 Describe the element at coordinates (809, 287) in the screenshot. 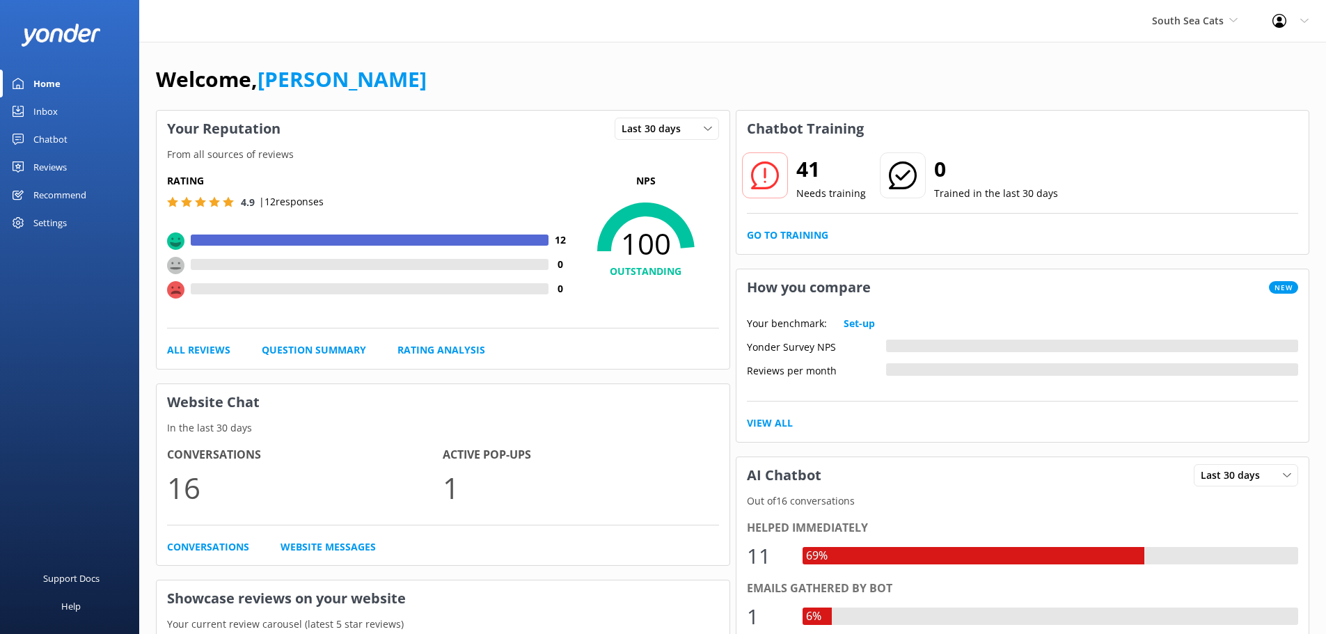

I see `h3: How you compare` at that location.